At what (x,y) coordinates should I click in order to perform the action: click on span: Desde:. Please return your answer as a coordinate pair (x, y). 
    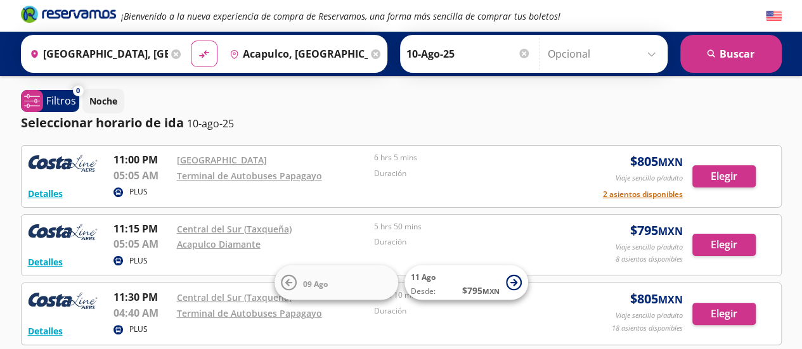
    Looking at the image, I should click on (423, 292).